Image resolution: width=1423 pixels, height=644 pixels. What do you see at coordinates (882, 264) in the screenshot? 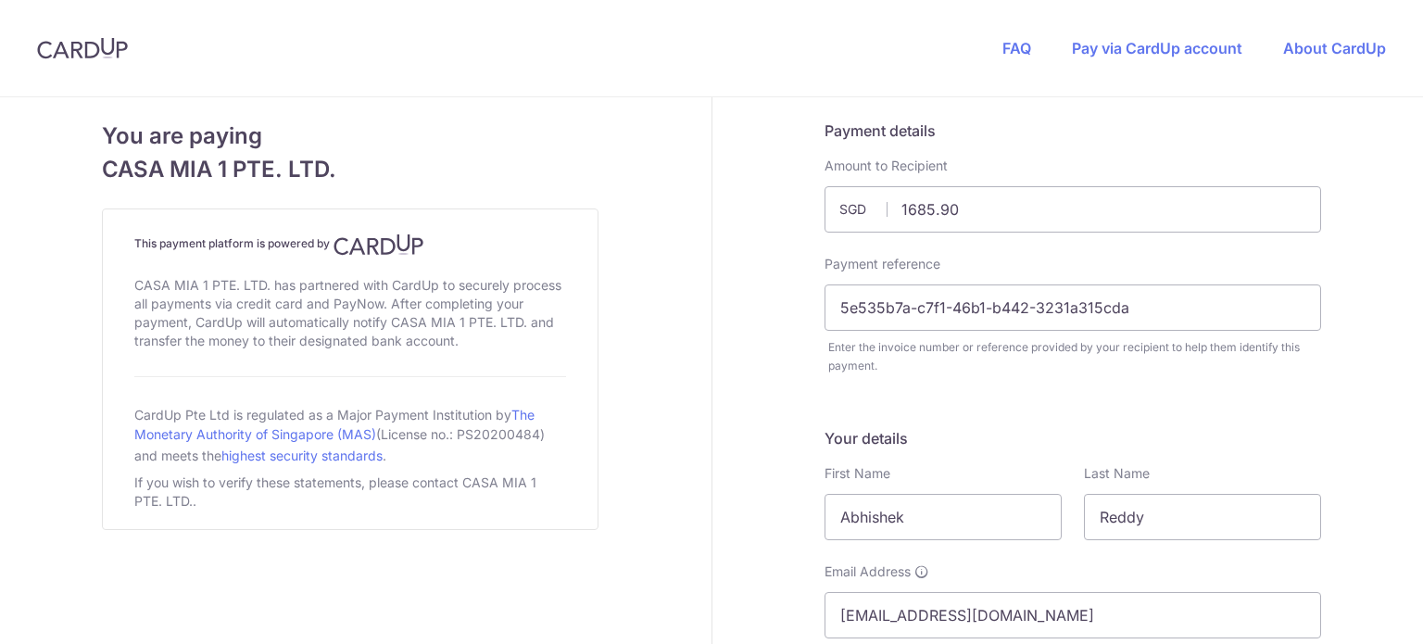
I see `label: Payment reference` at bounding box center [882, 264].